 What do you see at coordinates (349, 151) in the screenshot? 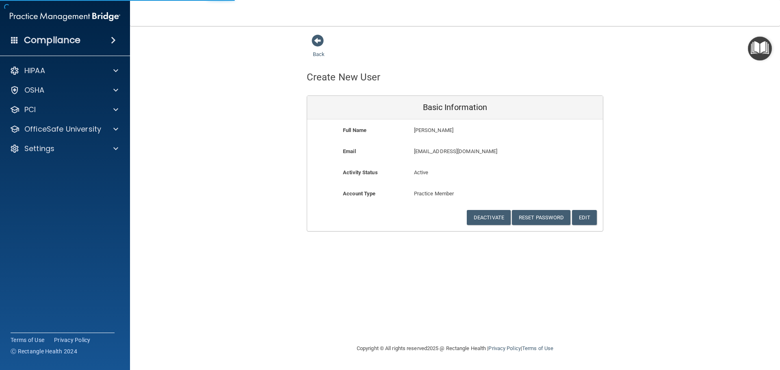
I see `b: Email` at bounding box center [349, 151].